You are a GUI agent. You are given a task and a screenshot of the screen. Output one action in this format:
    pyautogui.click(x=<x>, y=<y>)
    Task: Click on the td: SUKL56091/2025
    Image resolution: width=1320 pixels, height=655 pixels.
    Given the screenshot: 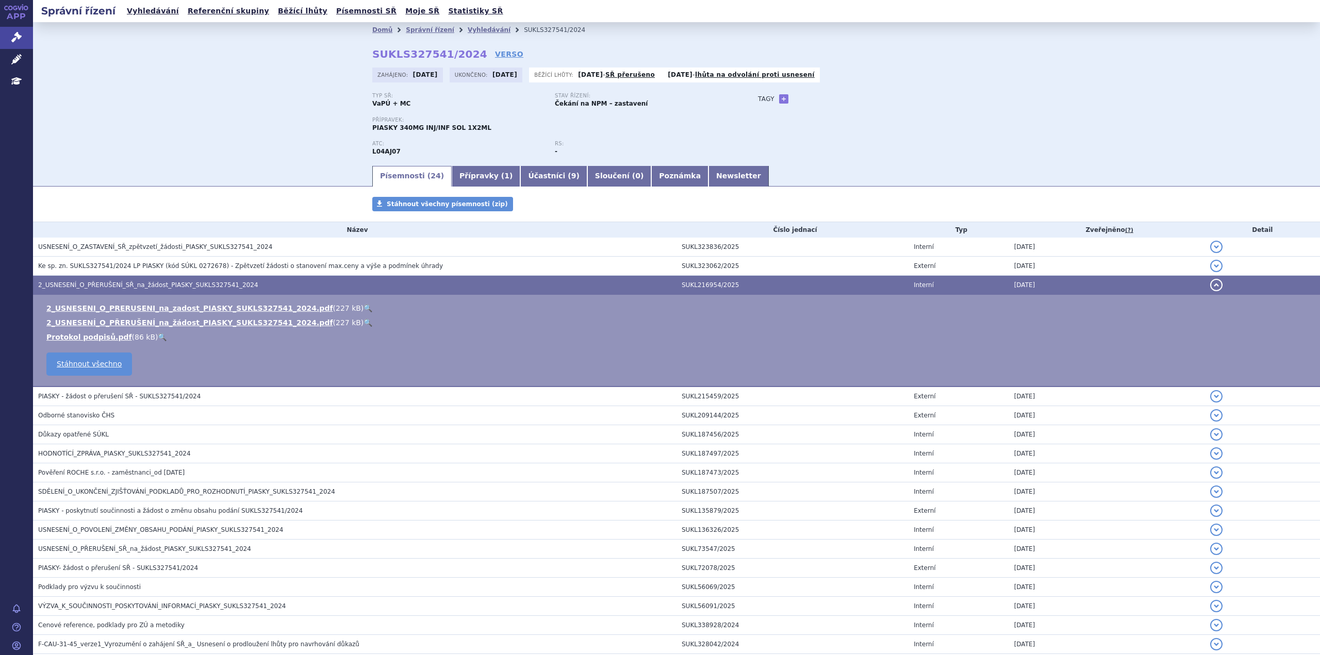 What is the action you would take?
    pyautogui.click(x=792, y=606)
    